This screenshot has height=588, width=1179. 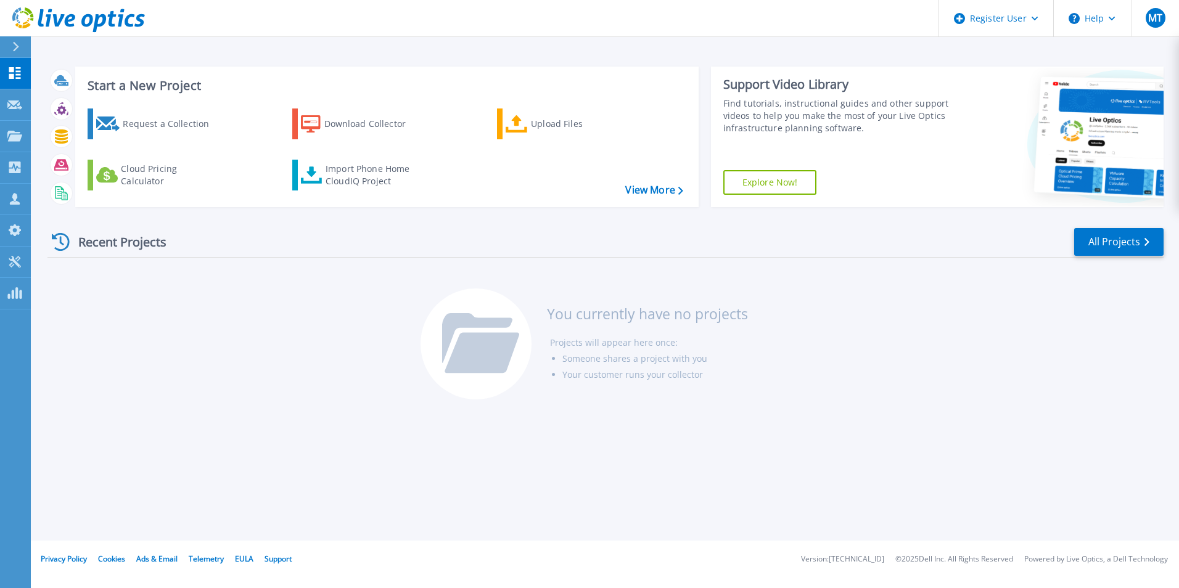 I want to click on a: Explore Now!, so click(x=770, y=183).